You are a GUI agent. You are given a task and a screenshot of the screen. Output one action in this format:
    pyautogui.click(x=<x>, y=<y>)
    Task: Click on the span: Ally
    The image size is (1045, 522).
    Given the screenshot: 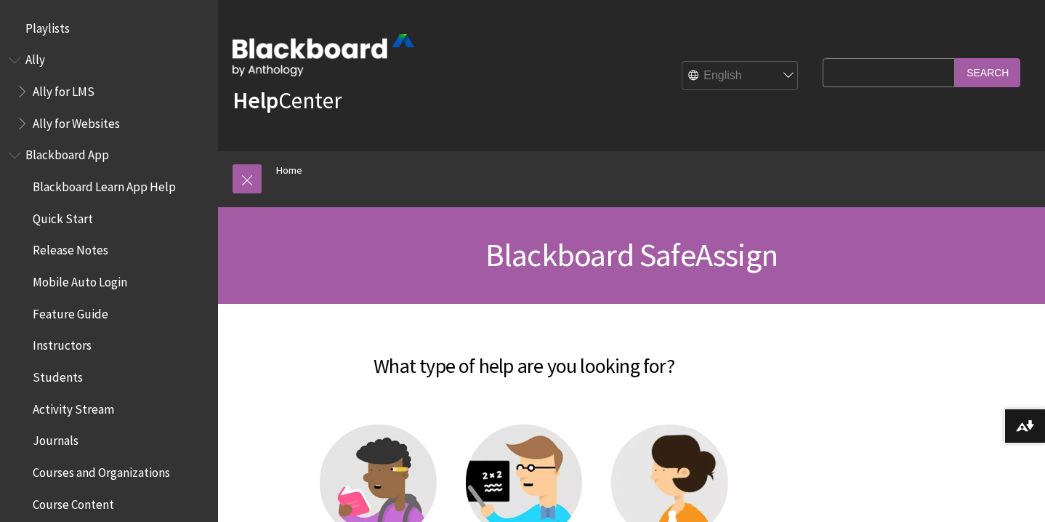 What is the action you would take?
    pyautogui.click(x=35, y=57)
    